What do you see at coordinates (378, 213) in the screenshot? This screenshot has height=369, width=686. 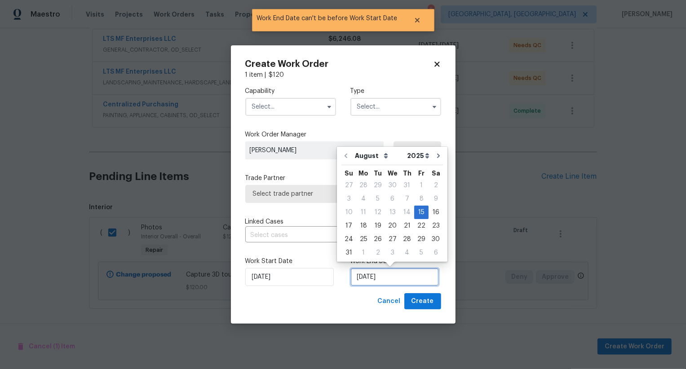 I see `div: Tue Aug 12 2025` at bounding box center [378, 213].